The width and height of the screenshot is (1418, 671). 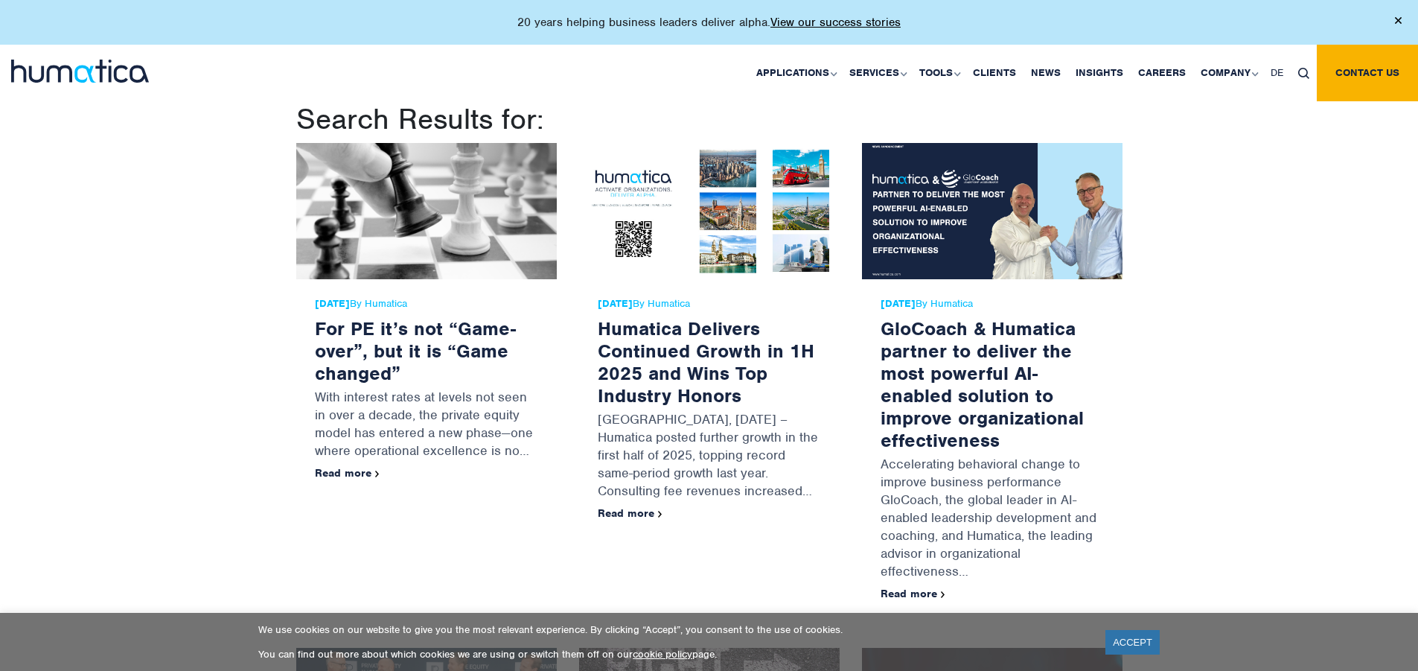 I want to click on a: Careers, so click(x=1162, y=73).